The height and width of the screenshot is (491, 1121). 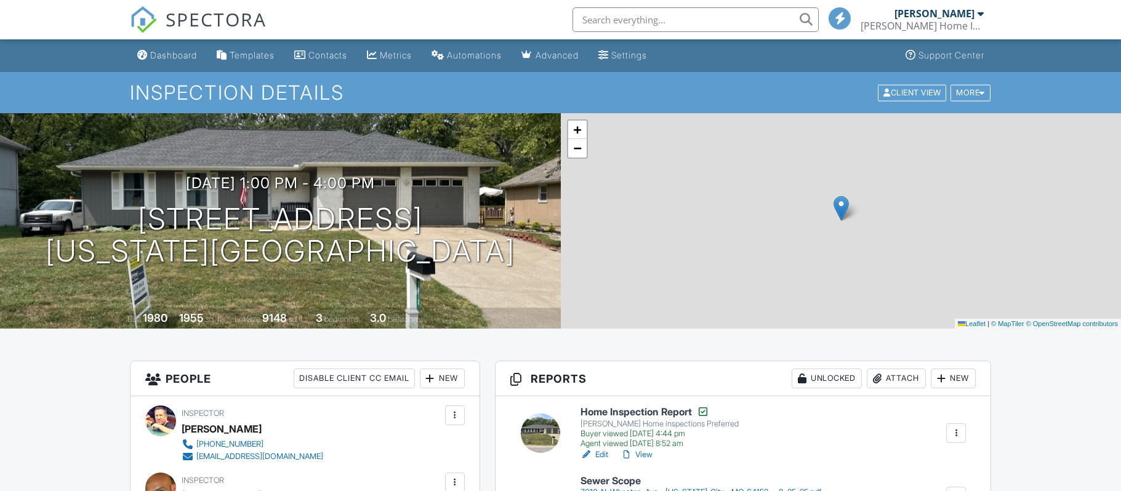 What do you see at coordinates (296, 319) in the screenshot?
I see `span: sq.ft.` at bounding box center [296, 319].